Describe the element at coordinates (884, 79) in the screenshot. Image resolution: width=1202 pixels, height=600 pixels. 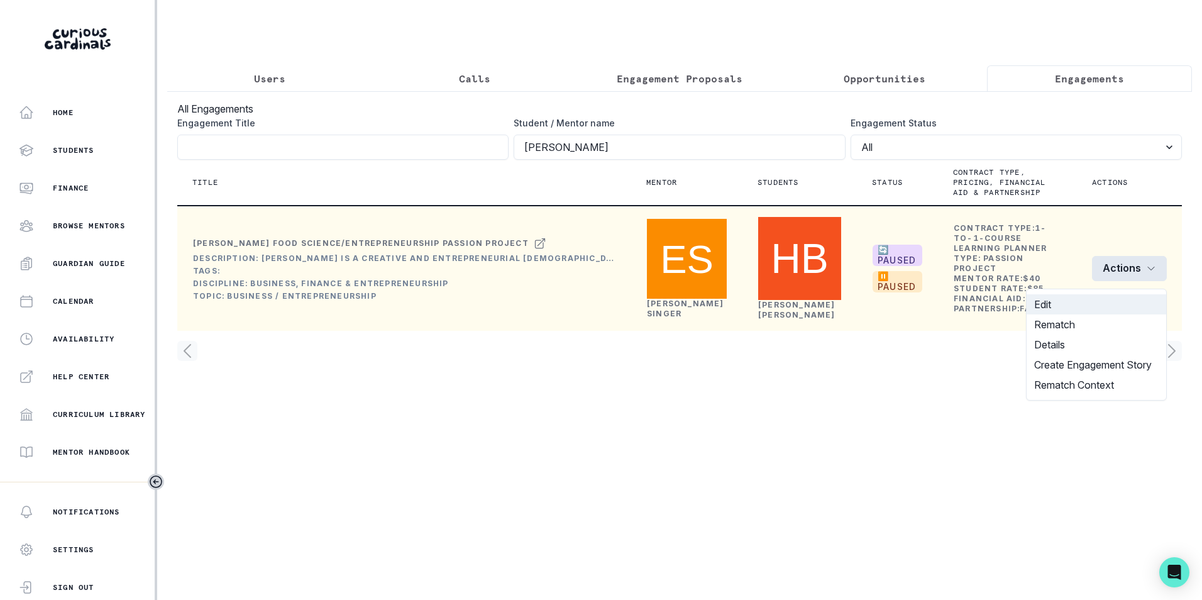
I see `p: Opportunities` at that location.